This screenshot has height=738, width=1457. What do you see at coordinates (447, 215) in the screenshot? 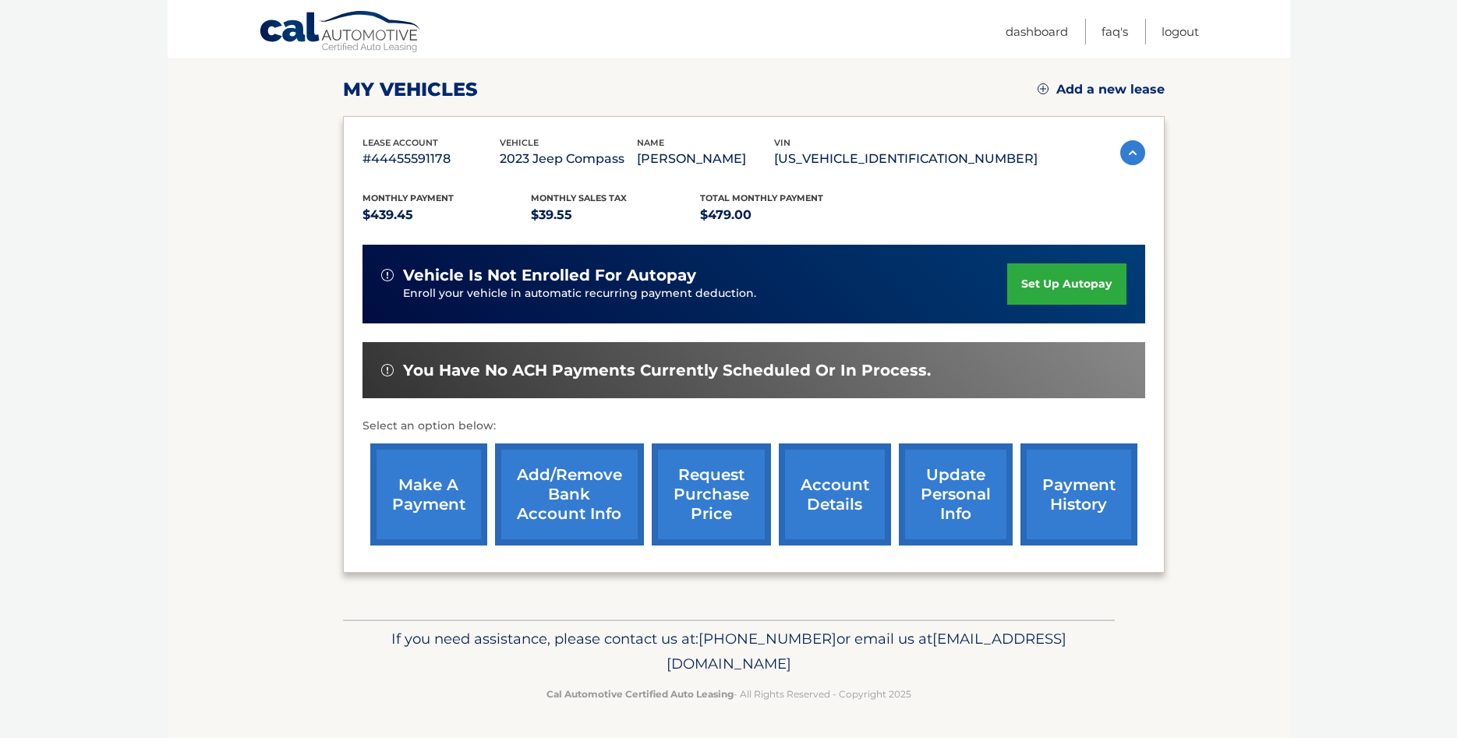
I see `p: $439.45` at bounding box center [447, 215].